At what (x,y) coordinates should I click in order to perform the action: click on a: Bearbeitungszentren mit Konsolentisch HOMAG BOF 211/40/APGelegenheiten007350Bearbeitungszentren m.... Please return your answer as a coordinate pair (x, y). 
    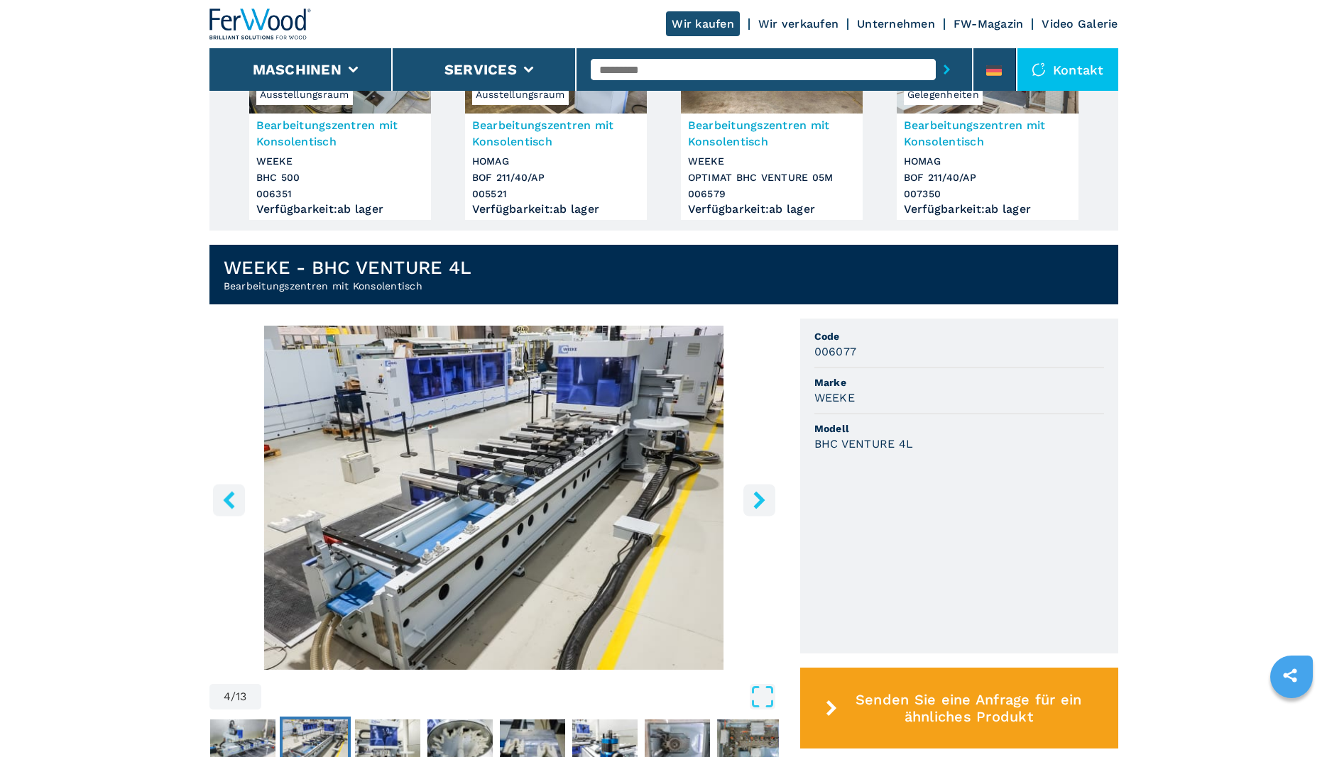
    Looking at the image, I should click on (987, 114).